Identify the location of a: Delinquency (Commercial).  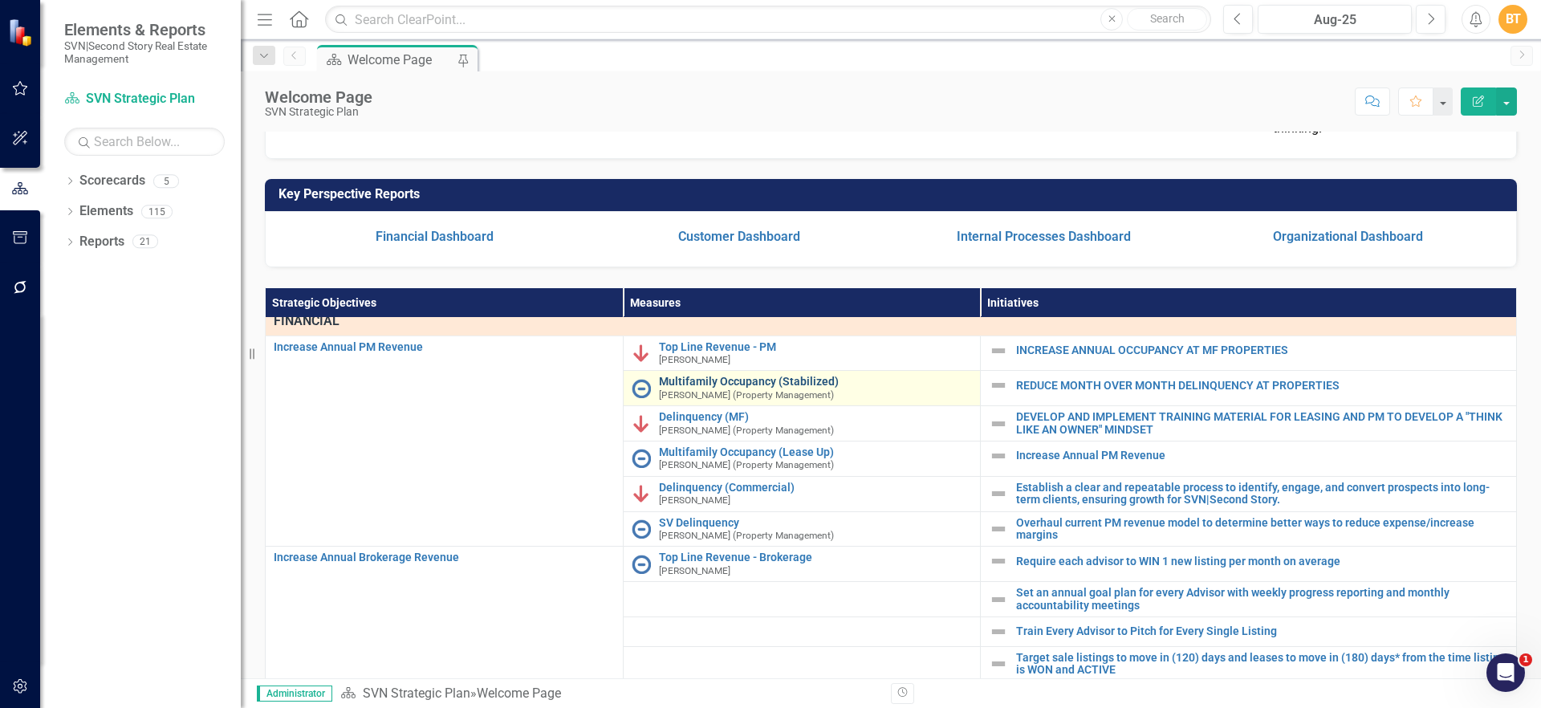
(815, 487).